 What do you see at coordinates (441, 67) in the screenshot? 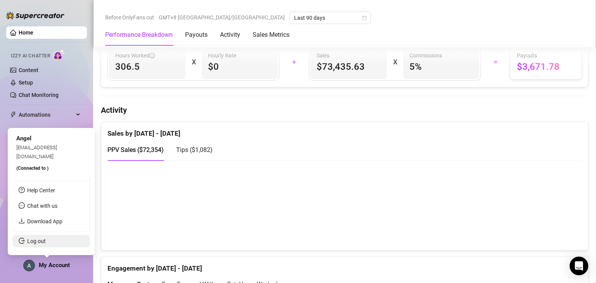
I see `span: 5 %` at bounding box center [441, 67].